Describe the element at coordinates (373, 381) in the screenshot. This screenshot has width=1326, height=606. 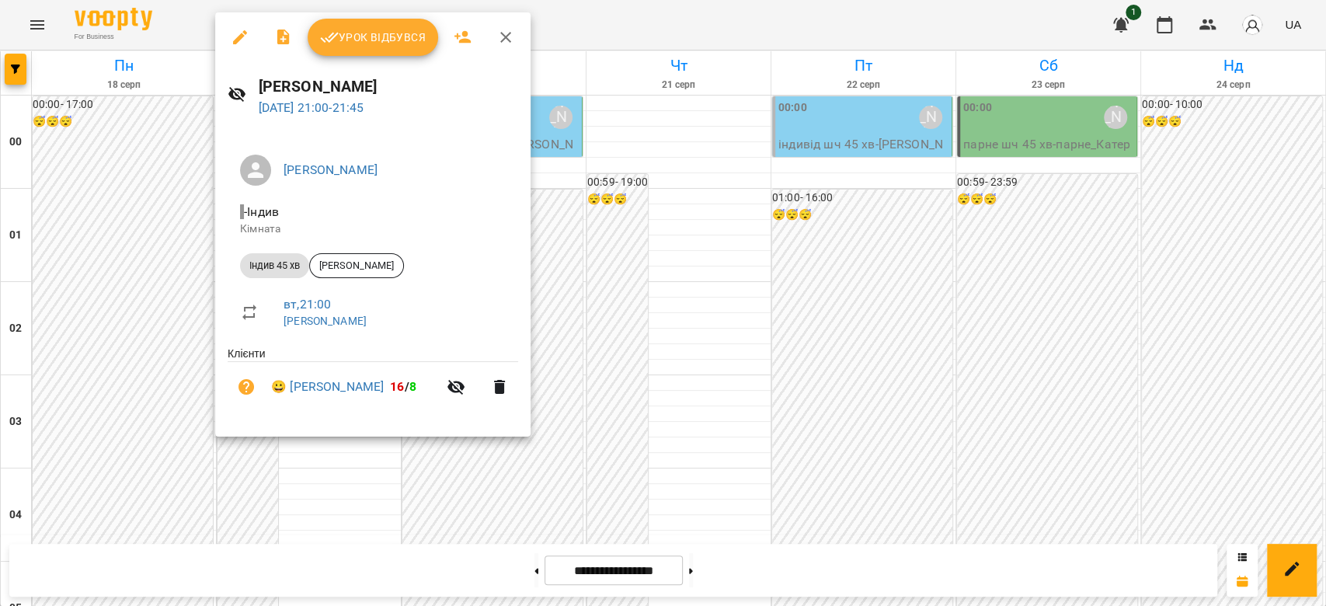
I see `ul: Клієнти` at that location.